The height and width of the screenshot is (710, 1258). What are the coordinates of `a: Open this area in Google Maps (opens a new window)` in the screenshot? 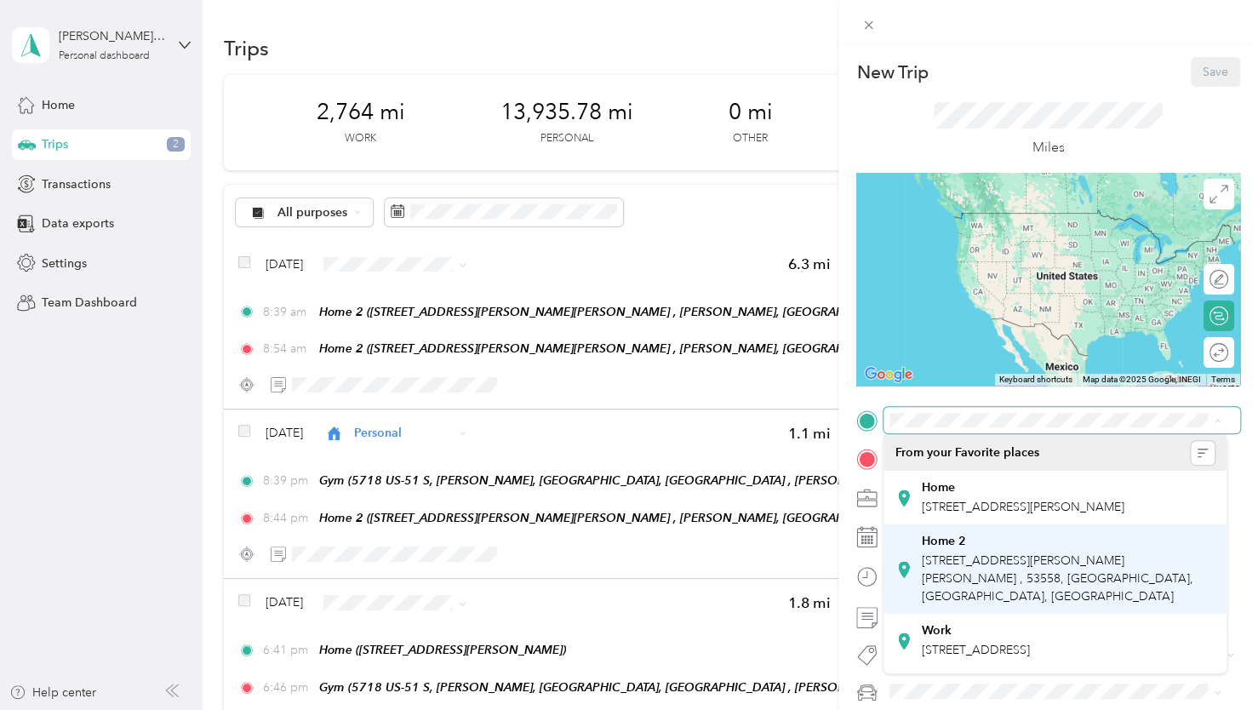 It's located at (889, 375).